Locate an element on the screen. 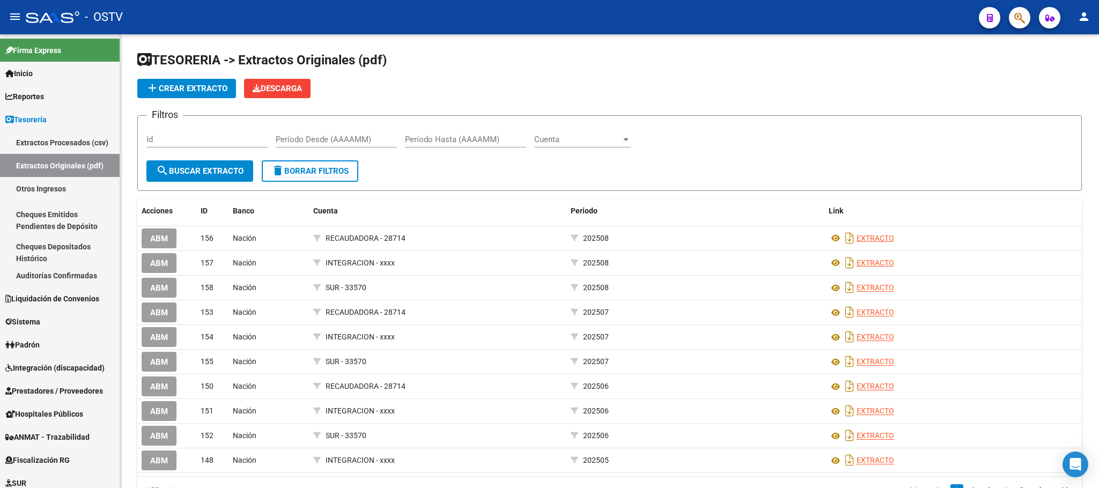 Image resolution: width=1099 pixels, height=488 pixels. span: ANMAT - Trazabilidad is located at coordinates (47, 437).